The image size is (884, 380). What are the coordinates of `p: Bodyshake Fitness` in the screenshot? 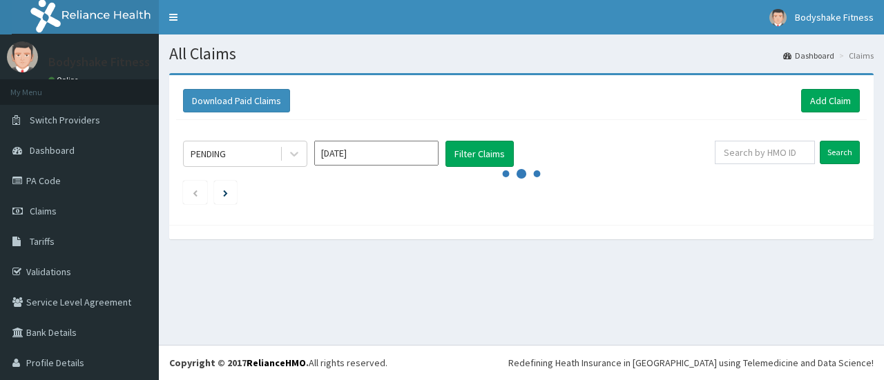 It's located at (99, 62).